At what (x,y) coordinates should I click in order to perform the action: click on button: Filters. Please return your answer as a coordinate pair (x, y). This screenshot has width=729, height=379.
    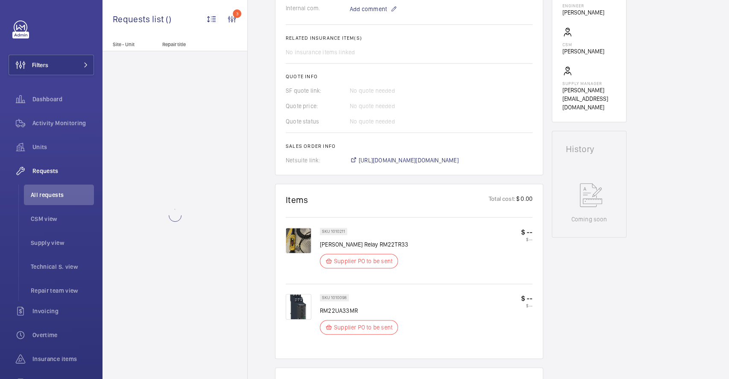
    Looking at the image, I should click on (51, 65).